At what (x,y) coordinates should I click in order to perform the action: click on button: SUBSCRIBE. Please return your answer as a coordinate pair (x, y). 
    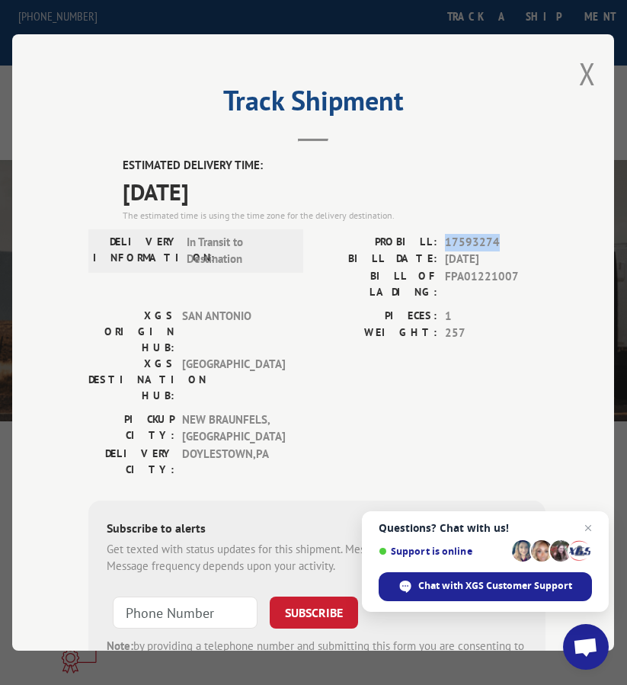
    Looking at the image, I should click on (314, 613).